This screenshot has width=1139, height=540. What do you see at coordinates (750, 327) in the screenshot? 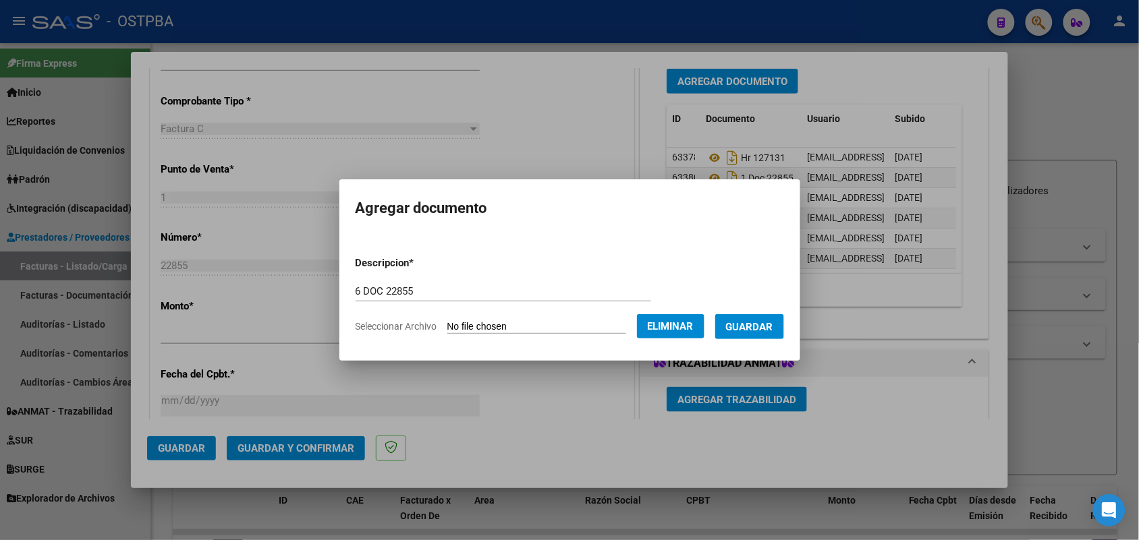
I see `span: Guardar` at bounding box center [750, 327].